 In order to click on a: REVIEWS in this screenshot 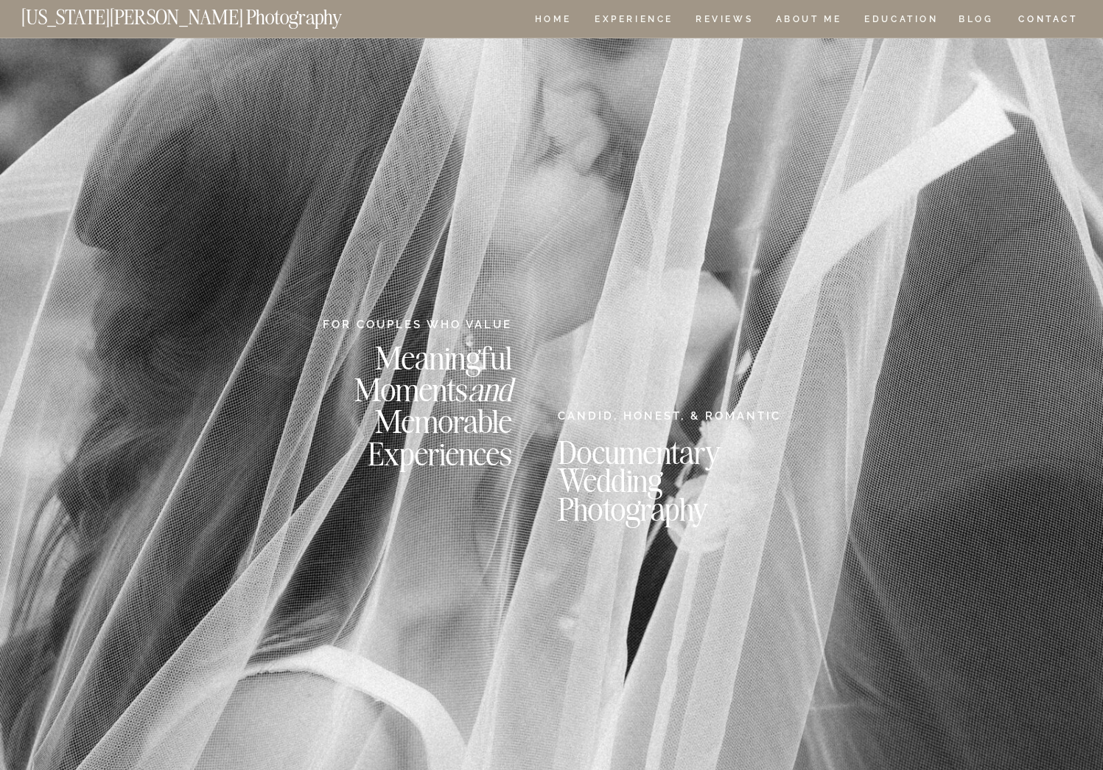, I will do `click(723, 21)`.